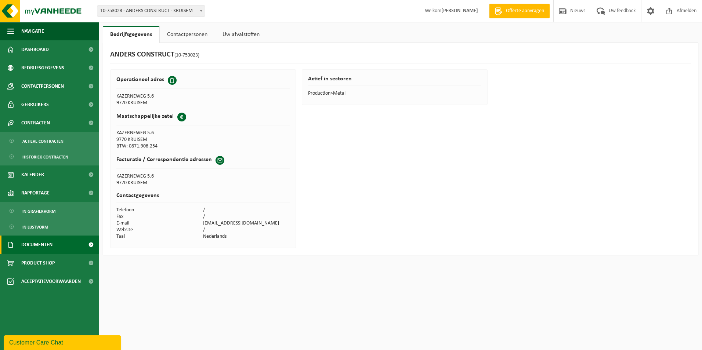 Image resolution: width=702 pixels, height=350 pixels. I want to click on td: Production>Metal, so click(395, 94).